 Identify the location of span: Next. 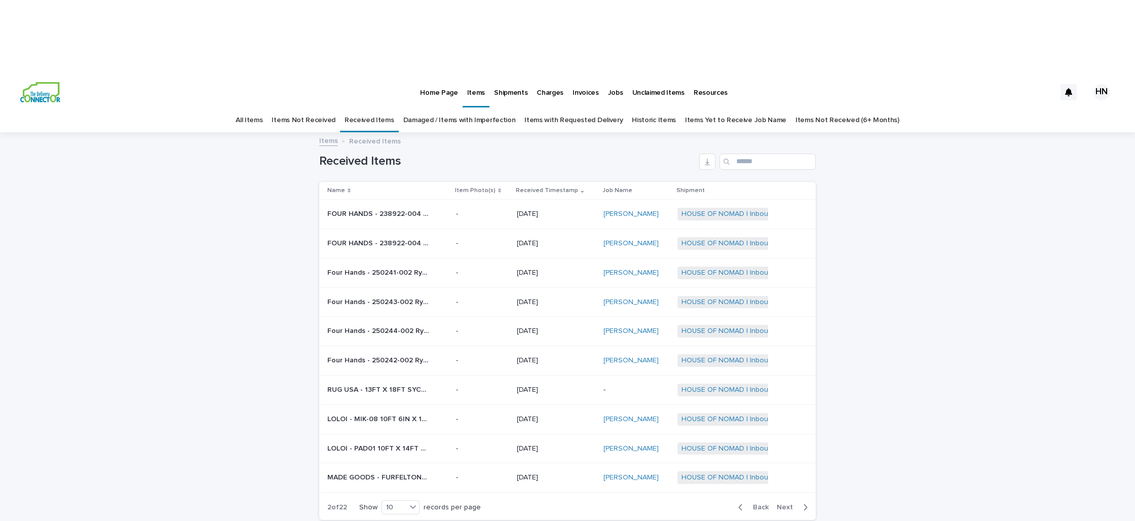
(788, 507).